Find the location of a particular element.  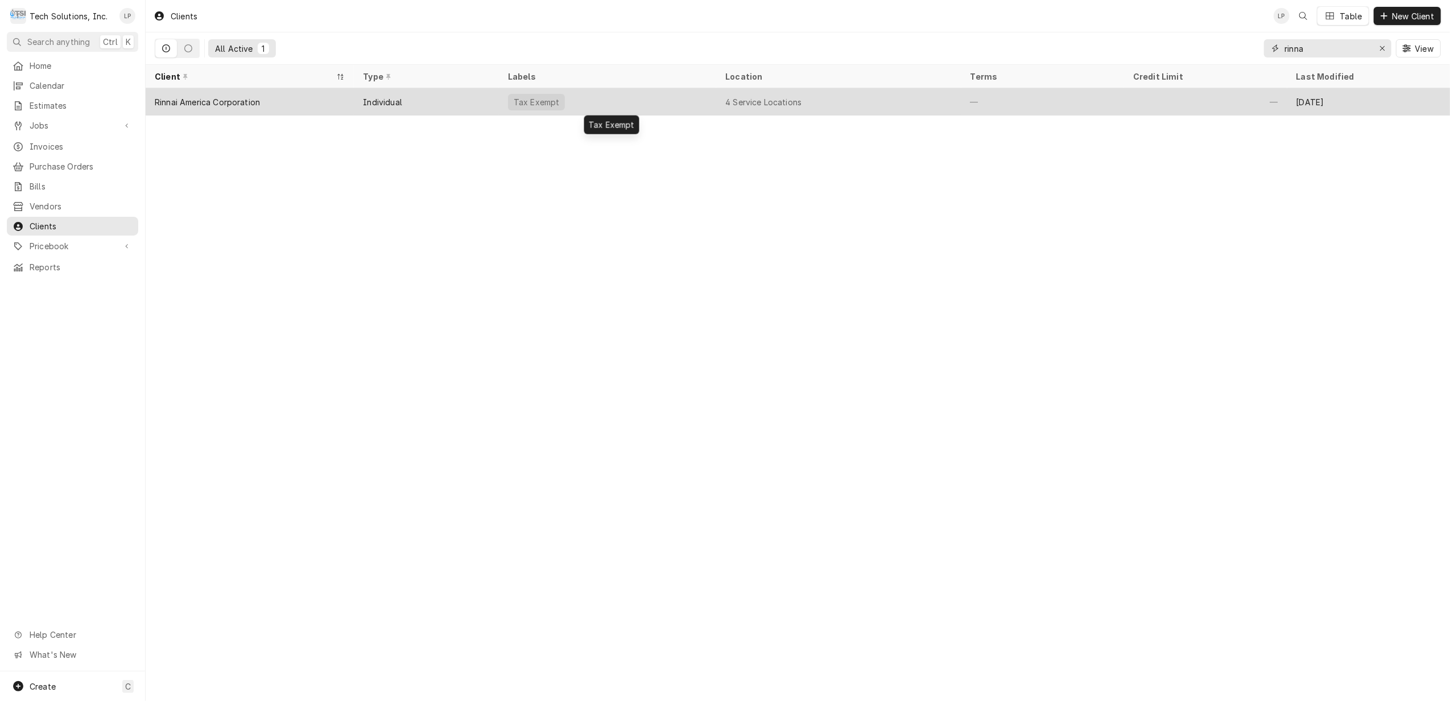

div: Client is located at coordinates (244, 76).